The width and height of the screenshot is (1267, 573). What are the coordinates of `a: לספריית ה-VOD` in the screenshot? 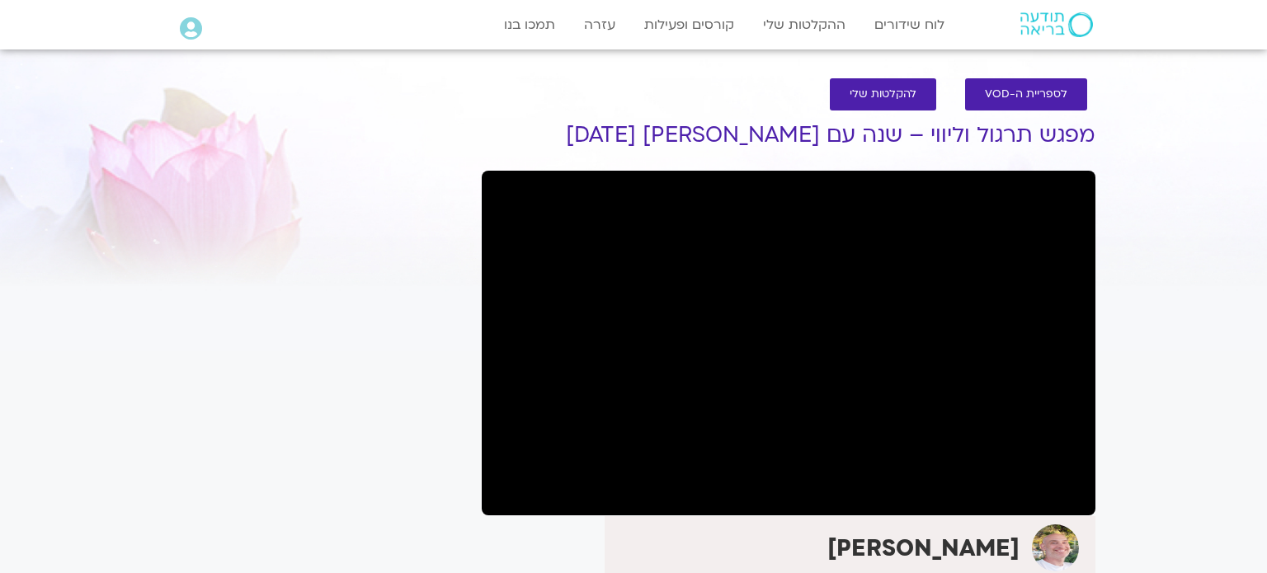 It's located at (1026, 94).